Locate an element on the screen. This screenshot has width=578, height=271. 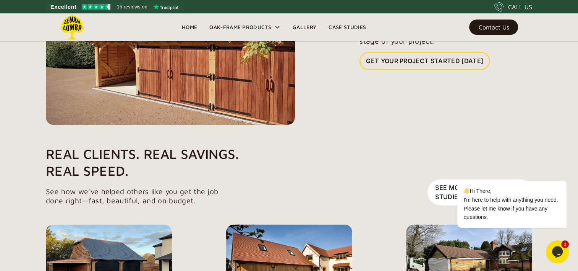
a: Case Studies is located at coordinates (347, 27).